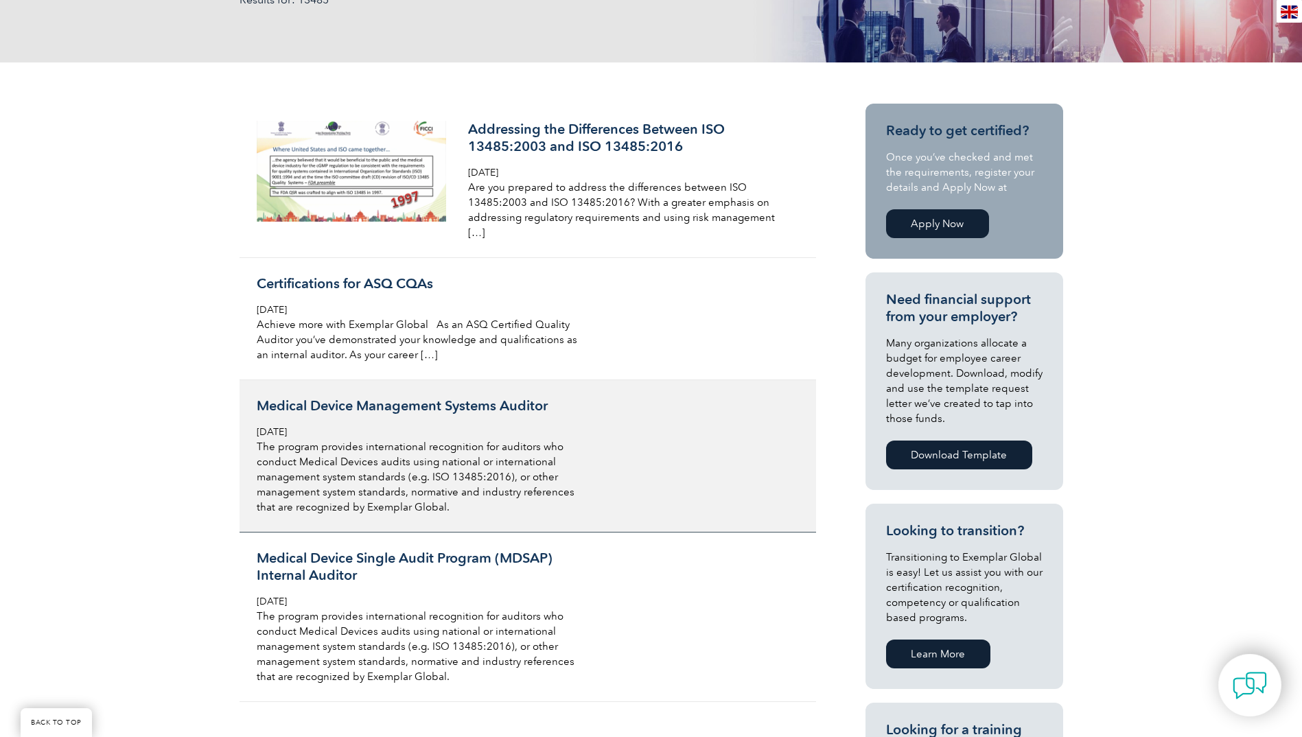 The image size is (1302, 737). Describe the element at coordinates (631, 138) in the screenshot. I see `h3: Addressing the Differences Between ISO 13485:2003 and ISO 13485:2016` at that location.